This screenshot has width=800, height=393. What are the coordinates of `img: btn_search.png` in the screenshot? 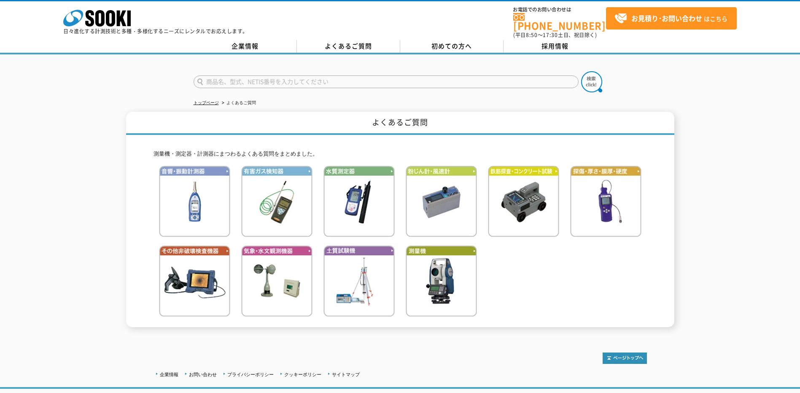 It's located at (592, 82).